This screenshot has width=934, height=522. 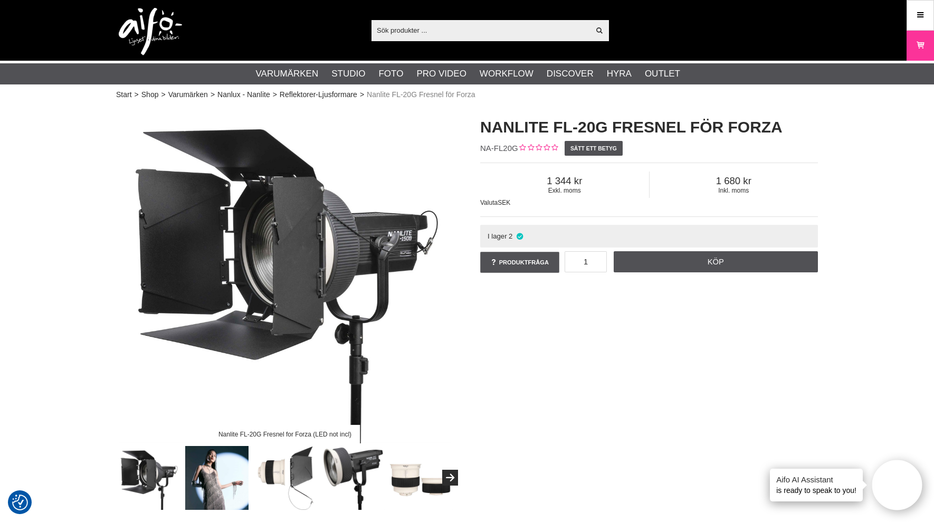 I want to click on a: Reflektorer-Ljusformare, so click(x=318, y=94).